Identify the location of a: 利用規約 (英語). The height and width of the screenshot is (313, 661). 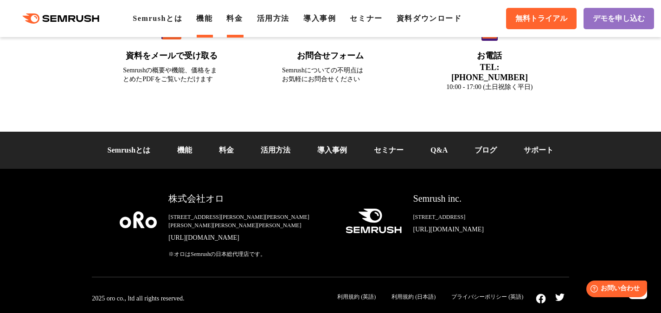
(356, 297).